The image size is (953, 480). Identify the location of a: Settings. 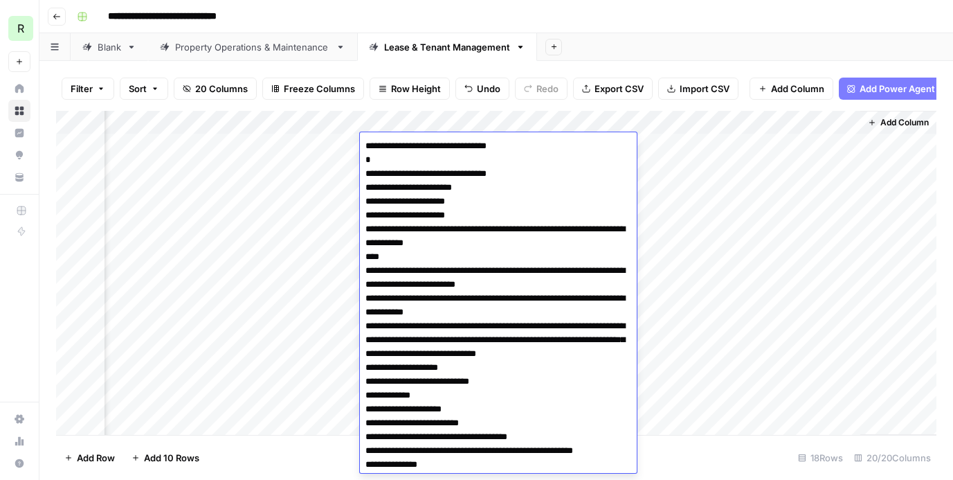
(19, 419).